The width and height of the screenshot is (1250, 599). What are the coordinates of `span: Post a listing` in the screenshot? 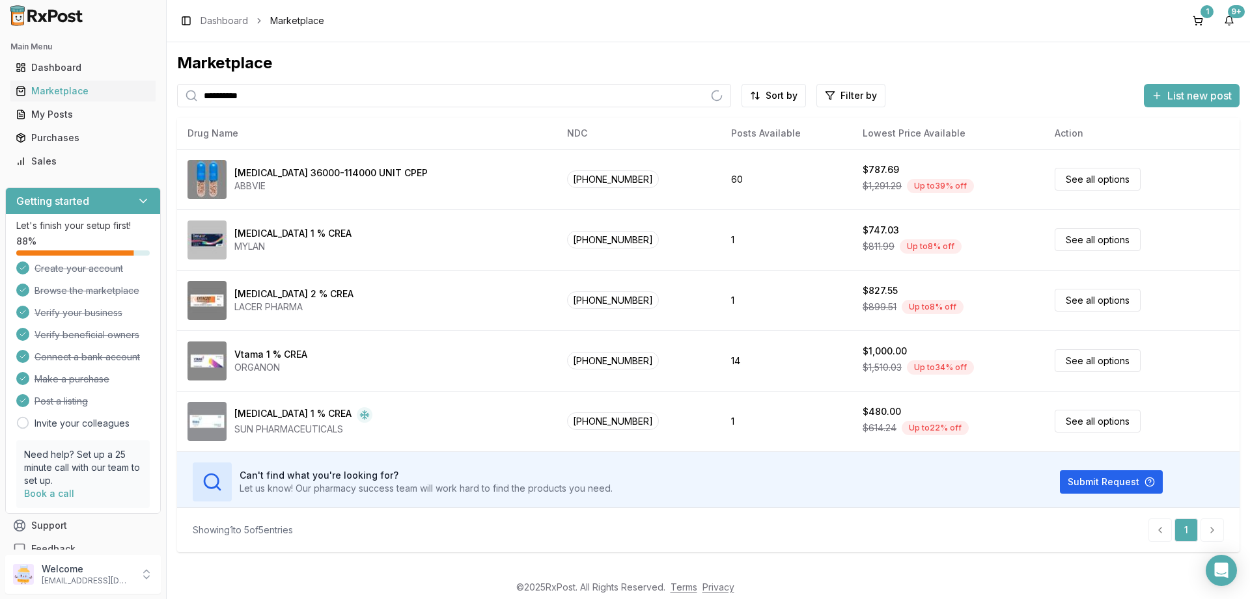 It's located at (61, 402).